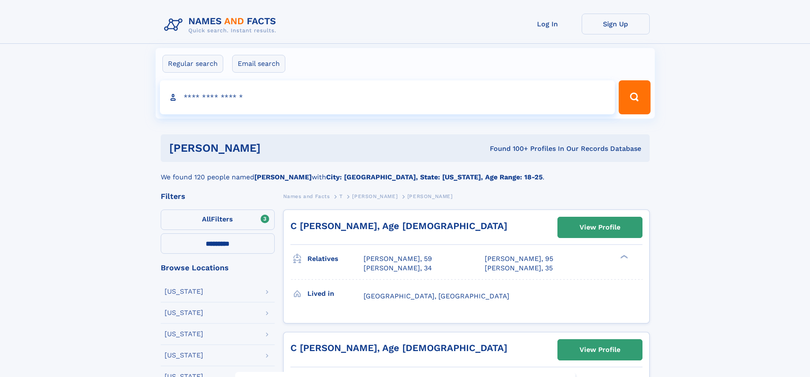 The image size is (810, 377). Describe the element at coordinates (218, 268) in the screenshot. I see `div: Browse Locations` at that location.